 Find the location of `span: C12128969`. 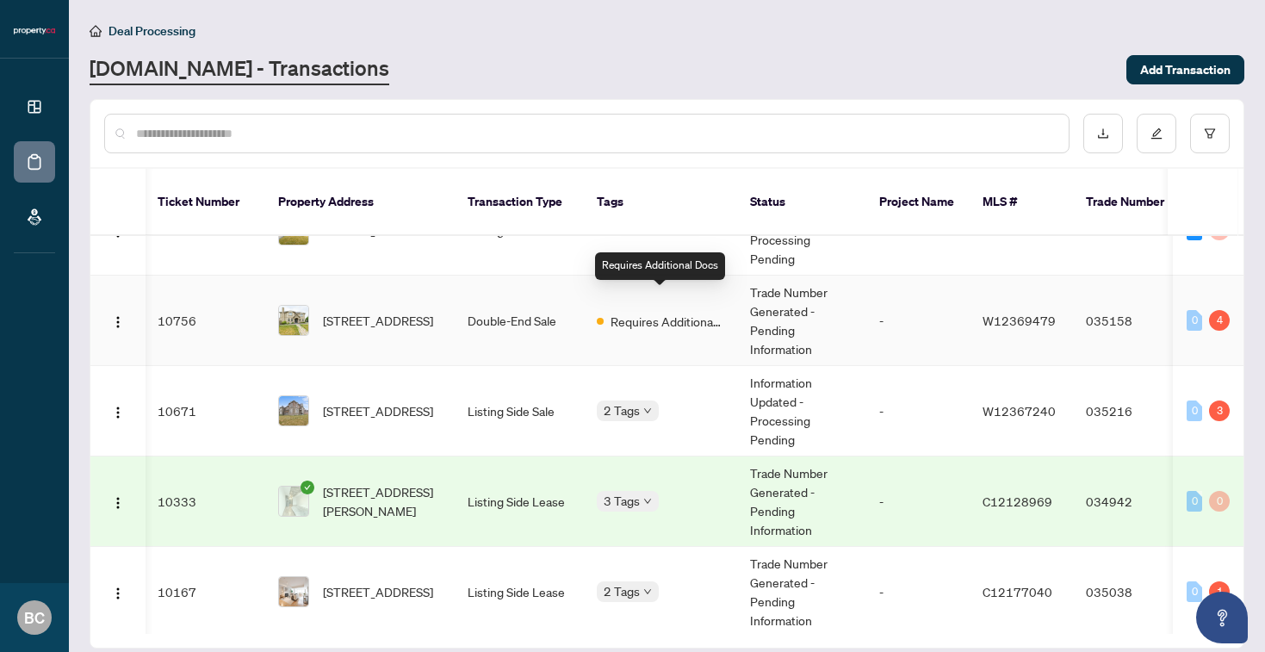

span: C12128969 is located at coordinates (1017, 501).